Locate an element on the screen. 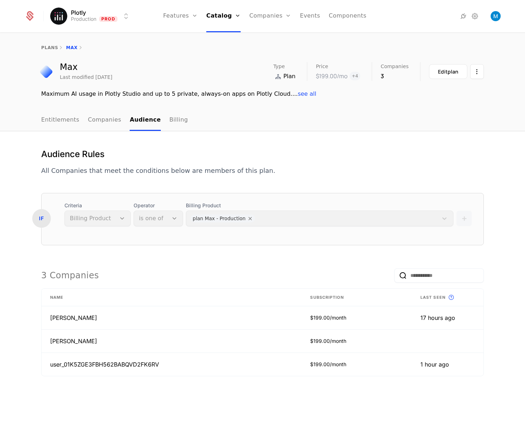  button: Select environment is located at coordinates (91, 16).